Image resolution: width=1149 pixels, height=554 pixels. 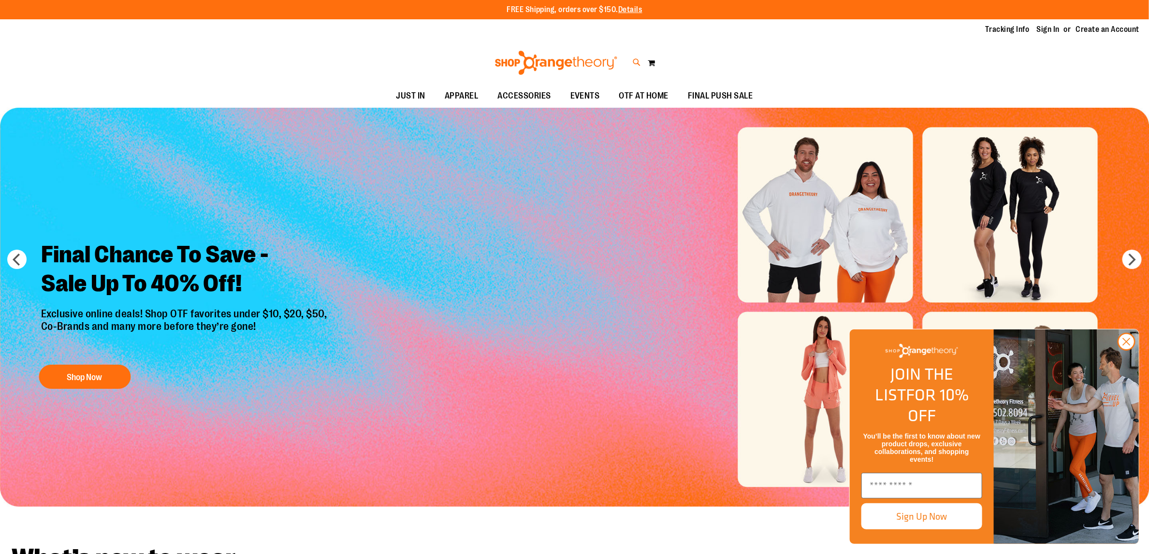 I want to click on span: JOIN THE LIST, so click(x=914, y=384).